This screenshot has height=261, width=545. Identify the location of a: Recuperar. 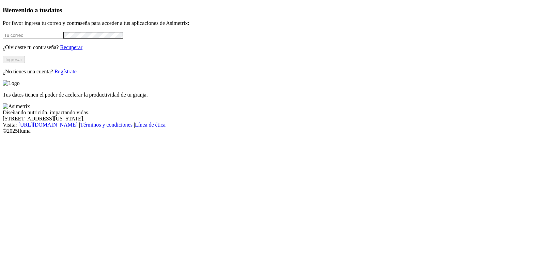
(71, 47).